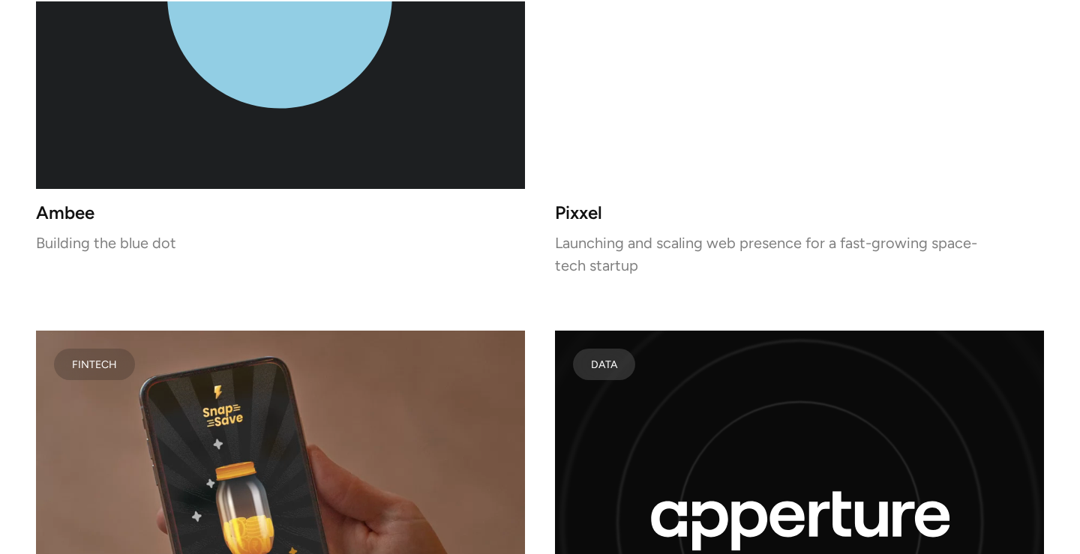 The image size is (1080, 554). I want to click on p: Launching and scaling web presence for a fast-growing space-tech startup, so click(799, 254).